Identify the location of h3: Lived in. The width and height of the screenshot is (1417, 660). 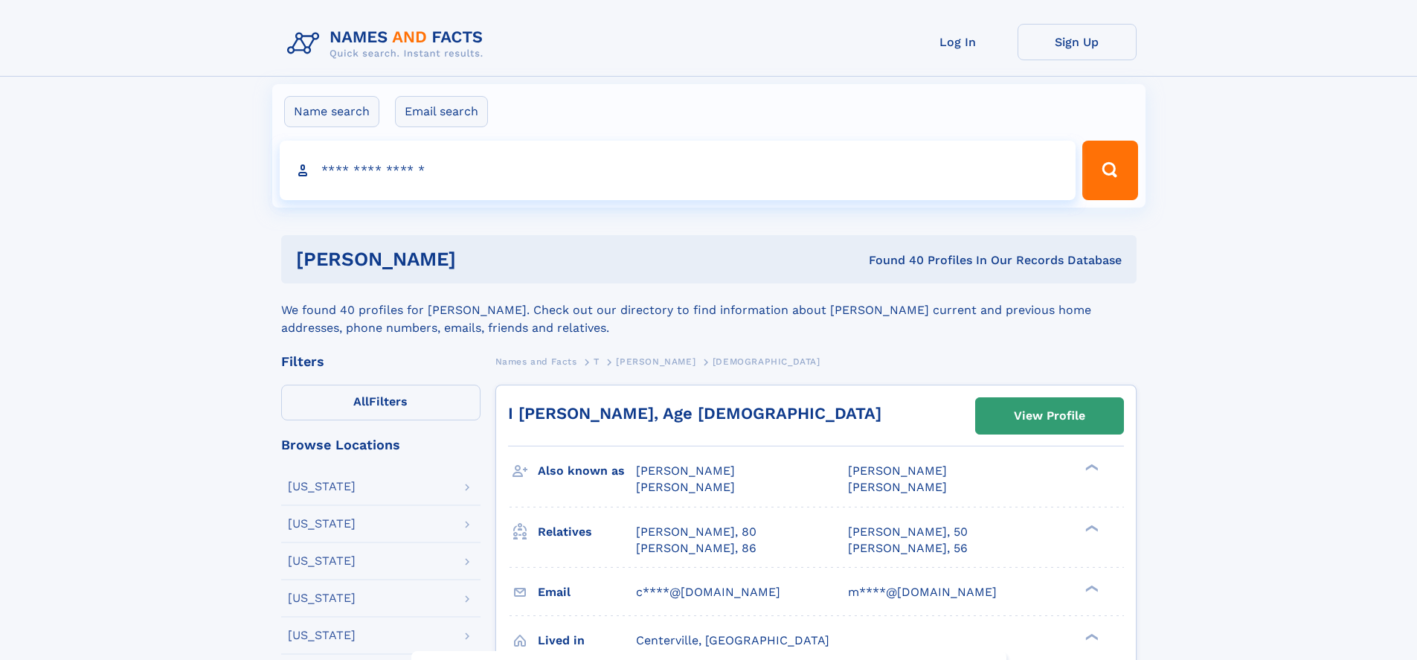
(587, 641).